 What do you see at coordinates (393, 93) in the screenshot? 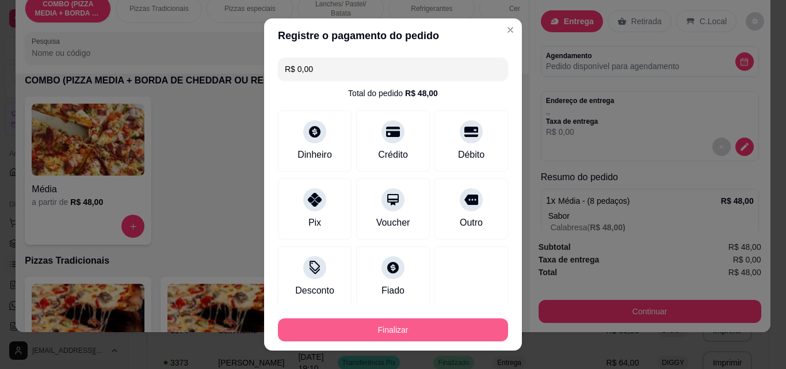
I see `div: Total do pedido` at bounding box center [393, 93].